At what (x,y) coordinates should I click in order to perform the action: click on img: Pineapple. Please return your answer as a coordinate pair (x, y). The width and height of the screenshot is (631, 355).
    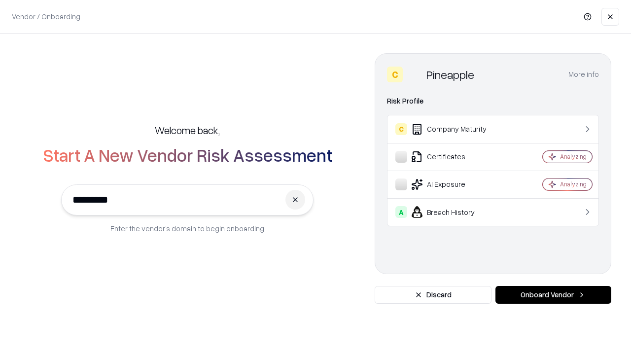
    Looking at the image, I should click on (415, 74).